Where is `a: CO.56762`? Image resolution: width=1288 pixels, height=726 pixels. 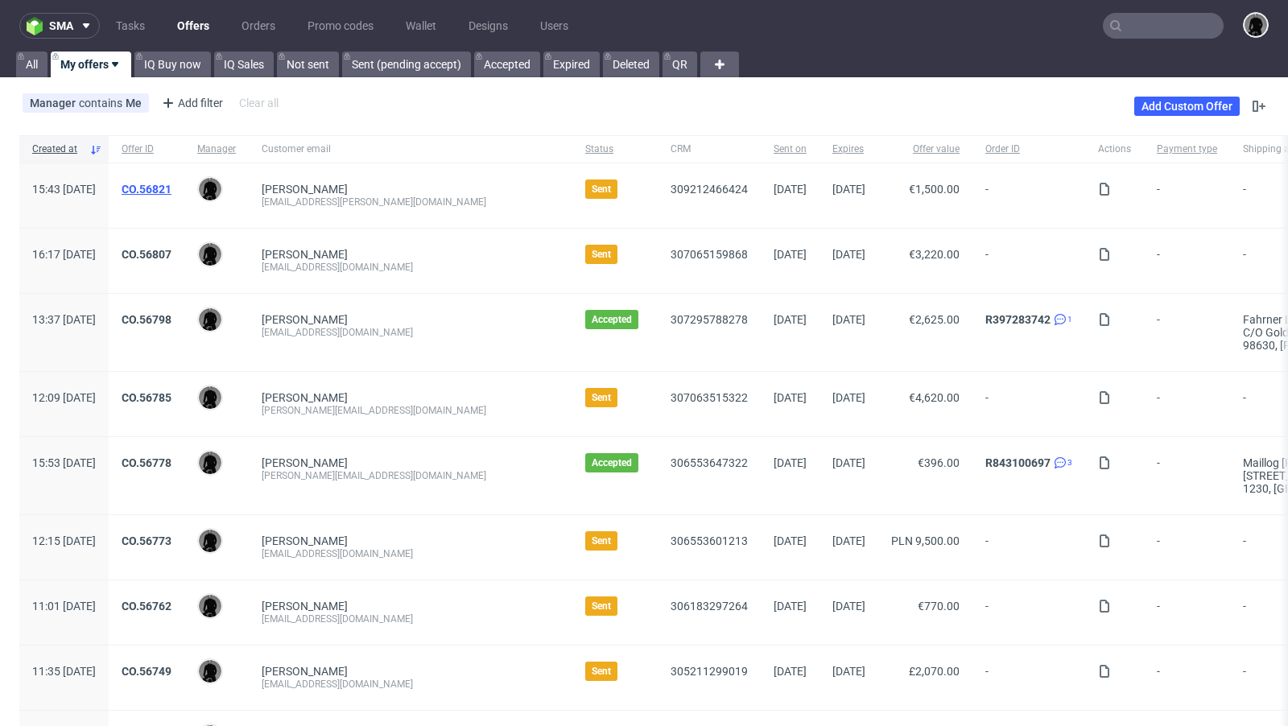
a: CO.56762 is located at coordinates (147, 606).